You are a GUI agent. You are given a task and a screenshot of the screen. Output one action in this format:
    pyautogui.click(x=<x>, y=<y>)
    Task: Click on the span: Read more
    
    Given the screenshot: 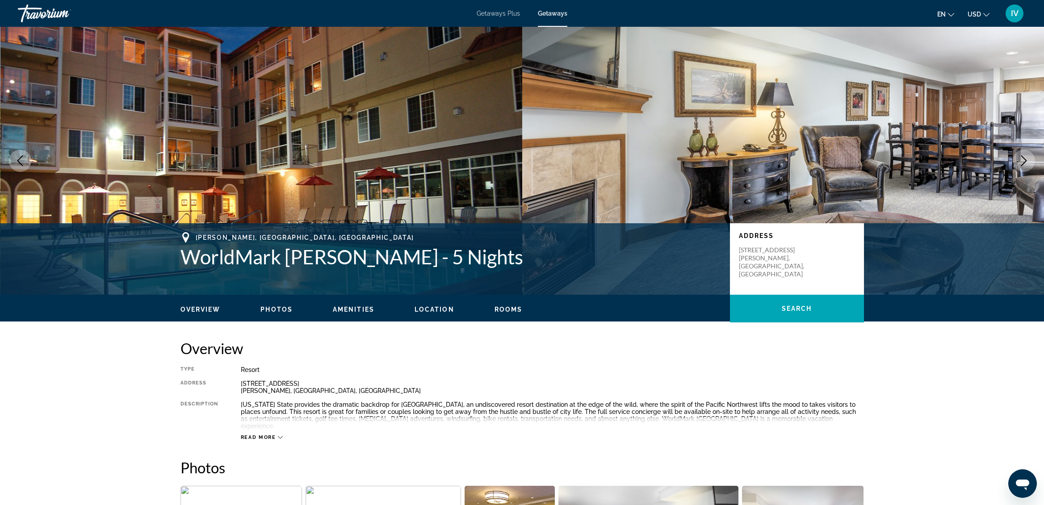 What is the action you would take?
    pyautogui.click(x=258, y=437)
    